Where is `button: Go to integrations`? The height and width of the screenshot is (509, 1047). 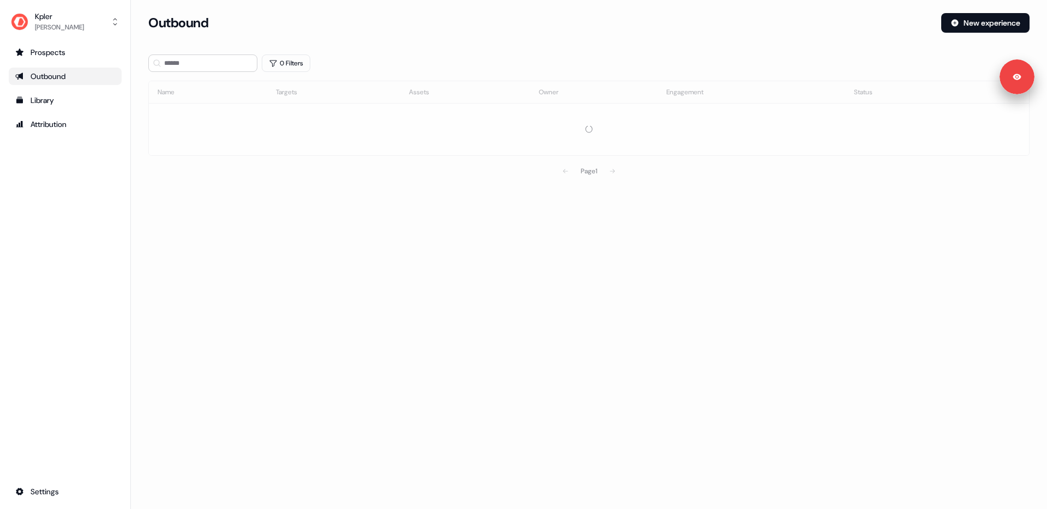
button: Go to integrations is located at coordinates (65, 492).